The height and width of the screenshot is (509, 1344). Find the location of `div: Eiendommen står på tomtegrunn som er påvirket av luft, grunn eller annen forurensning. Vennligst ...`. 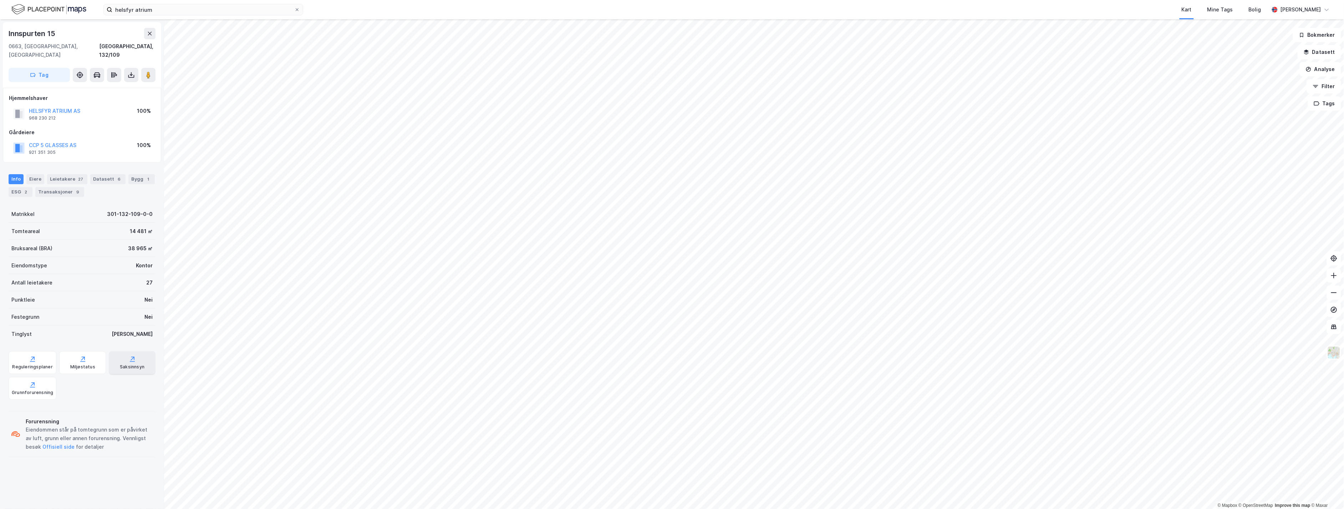

div: Eiendommen står på tomtegrunn som er påvirket av luft, grunn eller annen forurensning. Vennligst ... is located at coordinates (89, 438).